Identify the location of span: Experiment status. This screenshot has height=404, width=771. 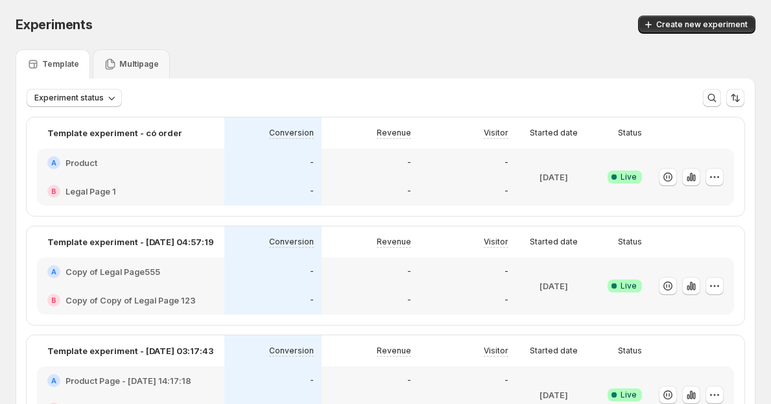
(69, 98).